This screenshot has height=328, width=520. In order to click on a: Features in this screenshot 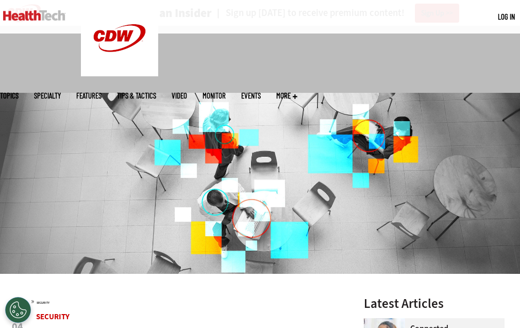, I will do `click(89, 95)`.